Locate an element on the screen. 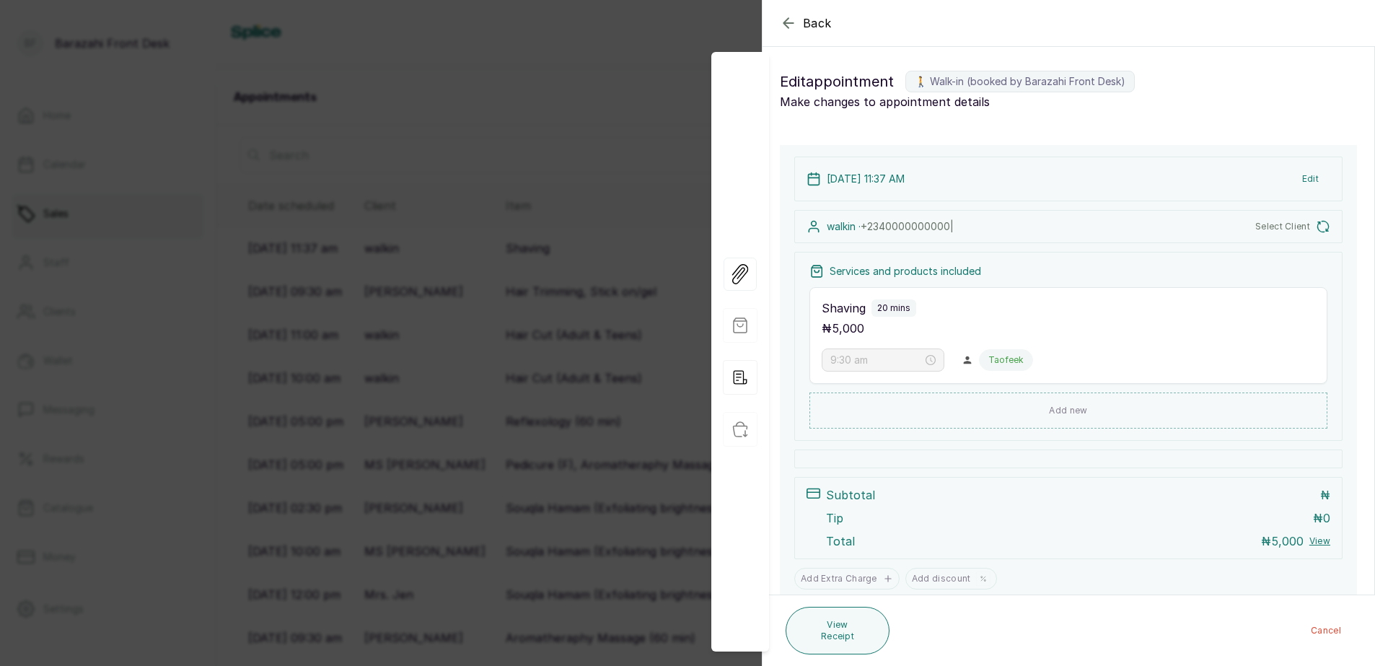 Image resolution: width=1375 pixels, height=666 pixels. p: Total is located at coordinates (841, 541).